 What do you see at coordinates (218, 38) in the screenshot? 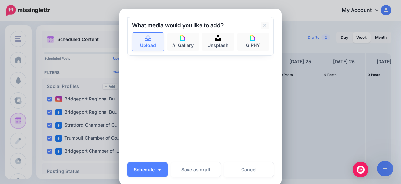
I see `img: icon-unsplash-square.png` at bounding box center [218, 38].